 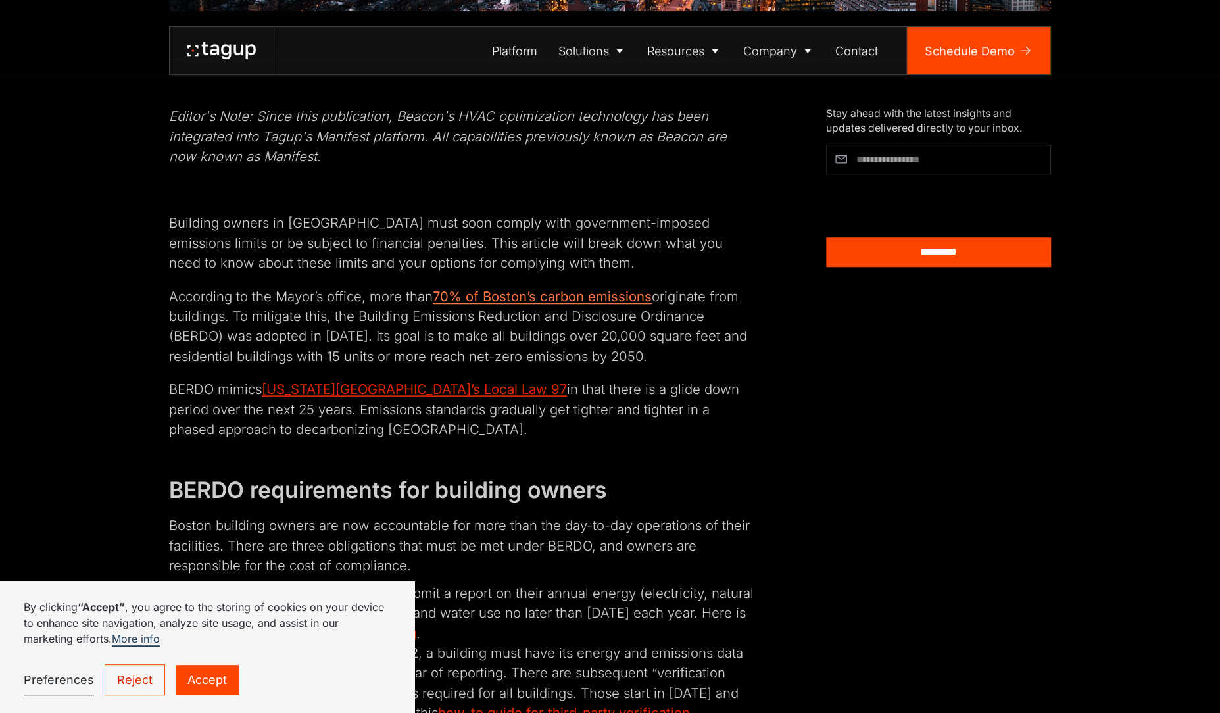 I want to click on h2: BERDO requirements for building owners, so click(x=462, y=490).